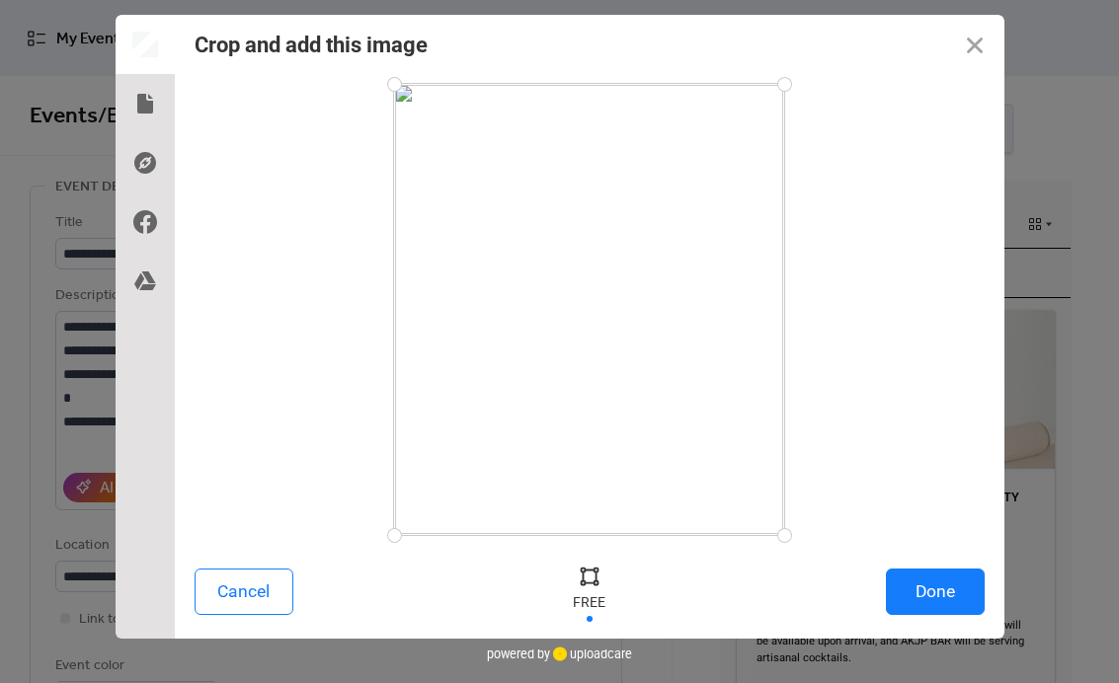 The image size is (1119, 683). What do you see at coordinates (244, 592) in the screenshot?
I see `button: Cancel` at bounding box center [244, 592].